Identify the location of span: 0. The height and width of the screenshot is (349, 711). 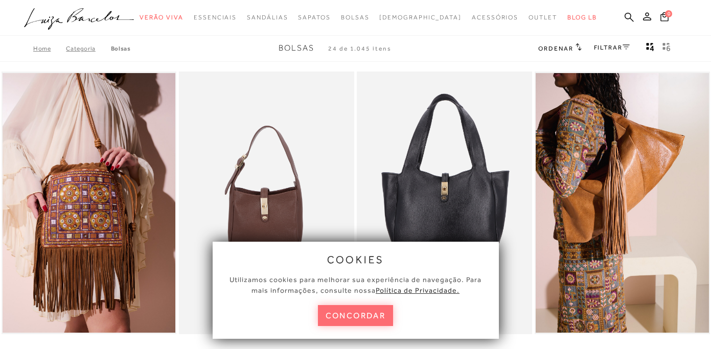
(668, 14).